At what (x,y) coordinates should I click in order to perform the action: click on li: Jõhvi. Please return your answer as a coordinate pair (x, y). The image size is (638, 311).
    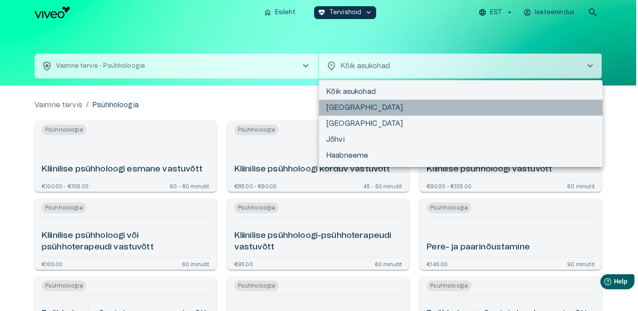
    Looking at the image, I should click on (461, 140).